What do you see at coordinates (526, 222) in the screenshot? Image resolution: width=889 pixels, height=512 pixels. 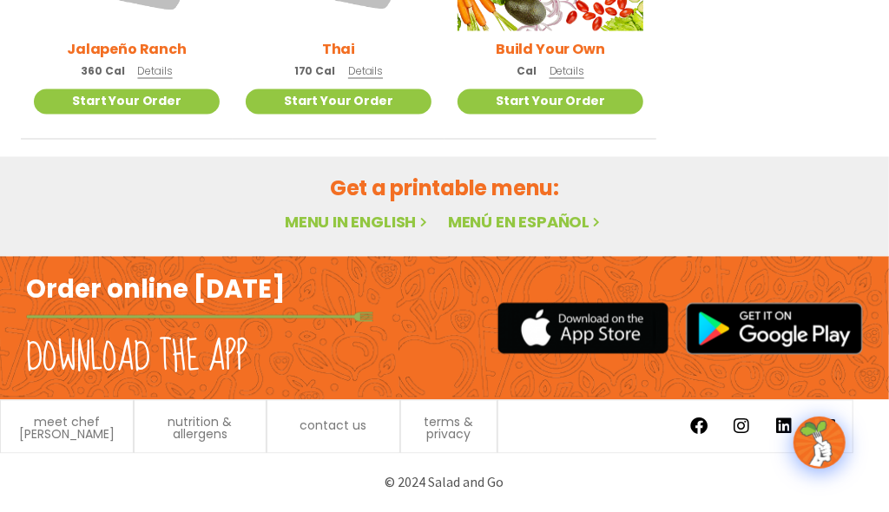 I see `a: Menú en español` at bounding box center [526, 222].